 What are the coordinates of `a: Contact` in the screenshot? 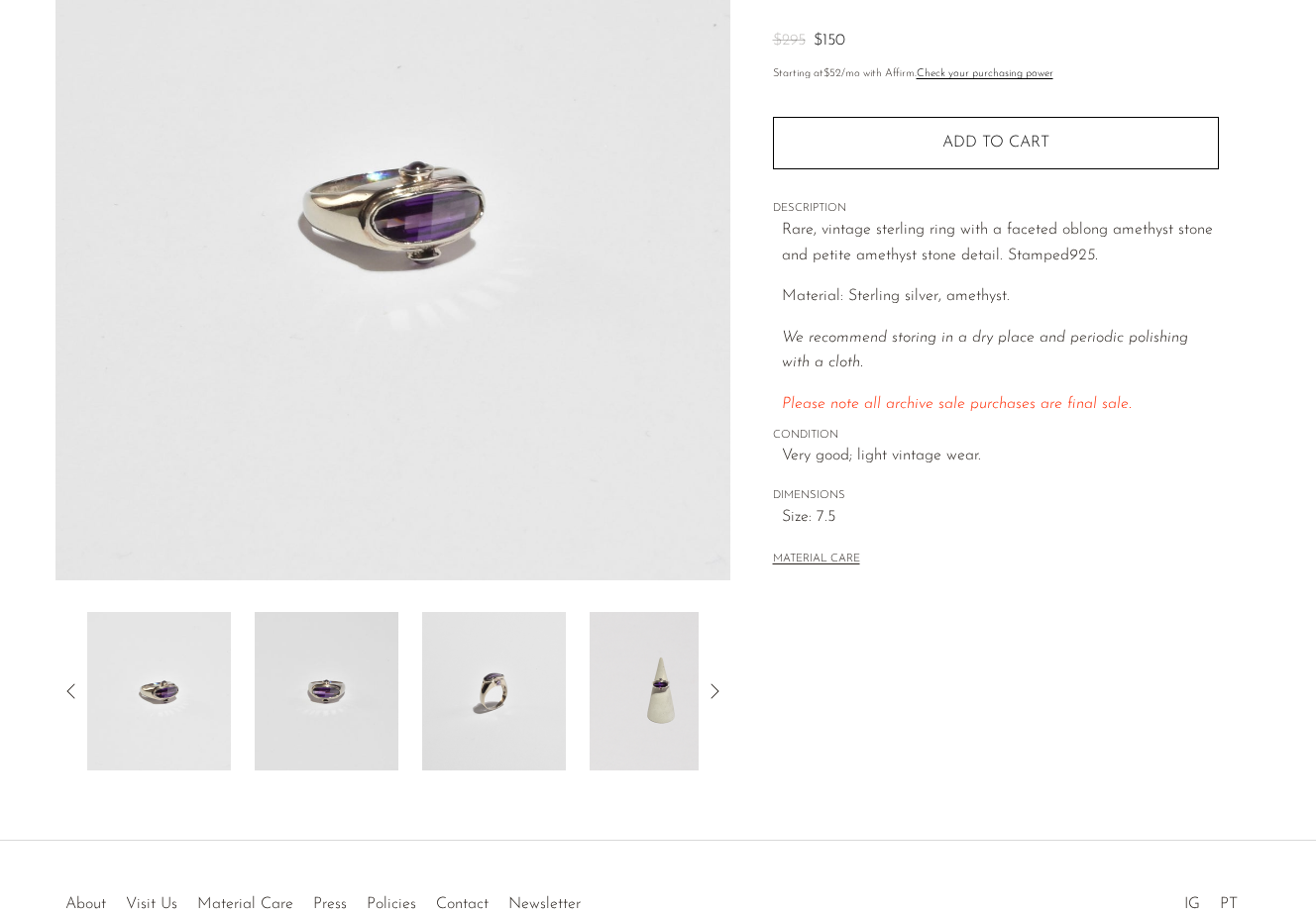 It's located at (462, 904).